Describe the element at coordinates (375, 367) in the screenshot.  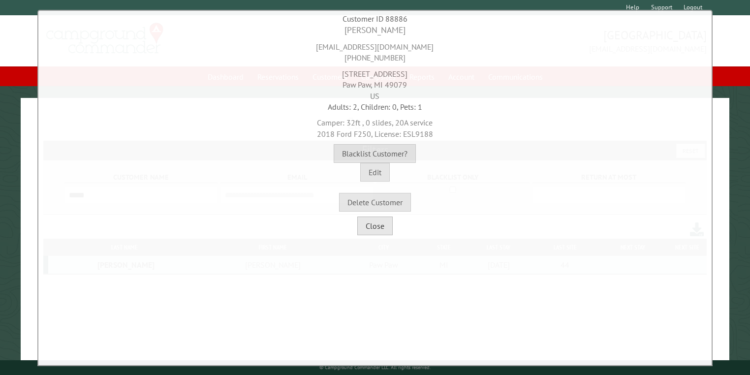
I see `small: © Campground Commander LLC. All rights reserved.` at that location.